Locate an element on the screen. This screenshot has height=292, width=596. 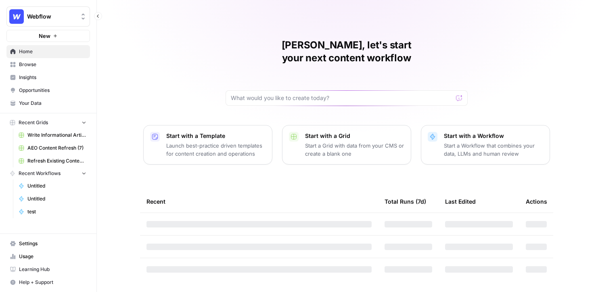
a: Home is located at coordinates (48, 52).